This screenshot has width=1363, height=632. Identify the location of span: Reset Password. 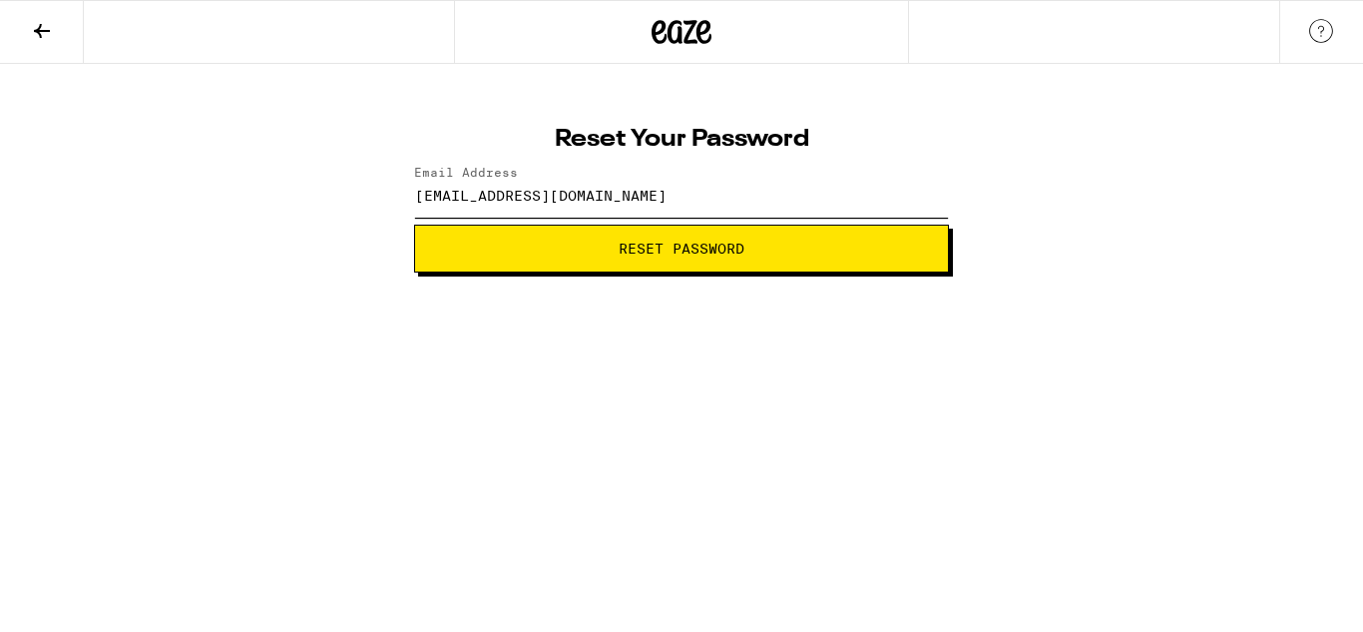
(681, 248).